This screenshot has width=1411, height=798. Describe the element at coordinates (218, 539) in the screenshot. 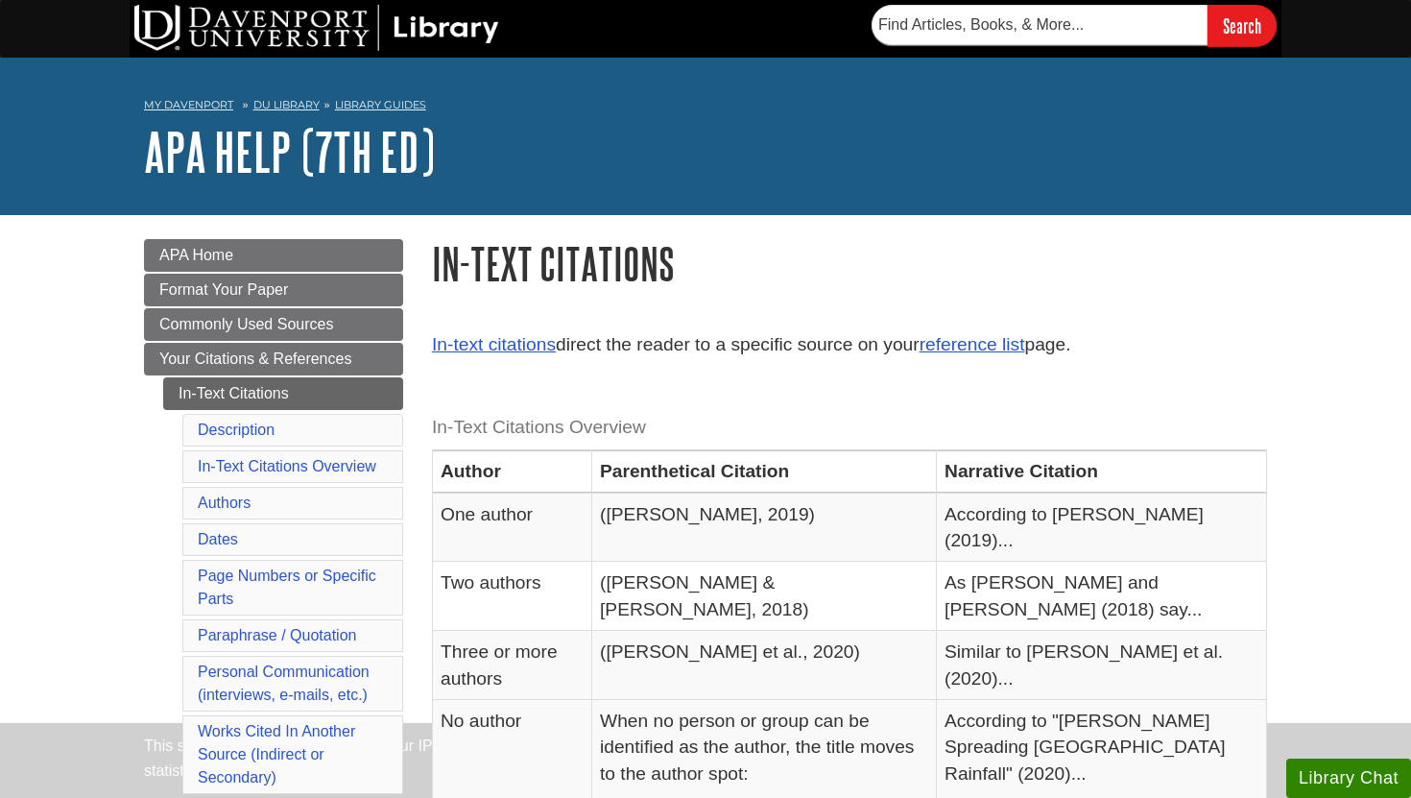

I see `a: Dates` at that location.